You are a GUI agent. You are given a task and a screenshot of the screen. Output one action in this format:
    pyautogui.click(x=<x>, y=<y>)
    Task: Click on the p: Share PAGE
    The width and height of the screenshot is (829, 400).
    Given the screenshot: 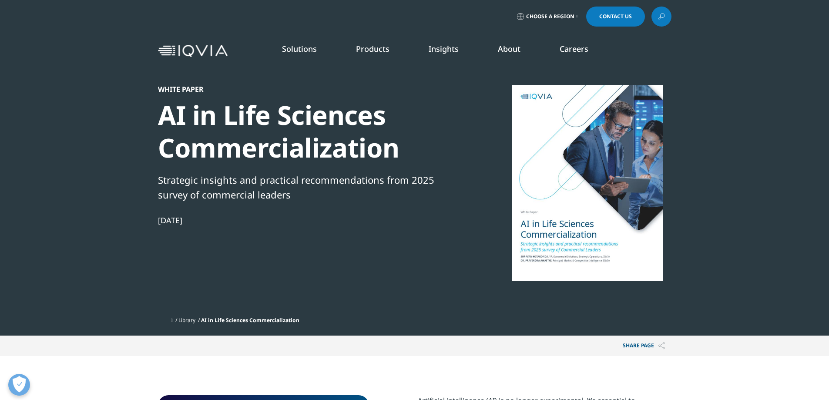 What is the action you would take?
    pyautogui.click(x=643, y=345)
    